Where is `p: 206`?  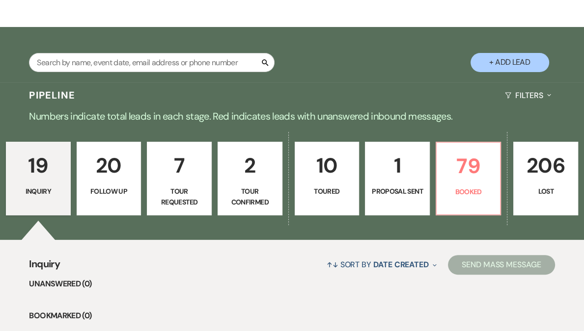
p: 206 is located at coordinates (545, 165).